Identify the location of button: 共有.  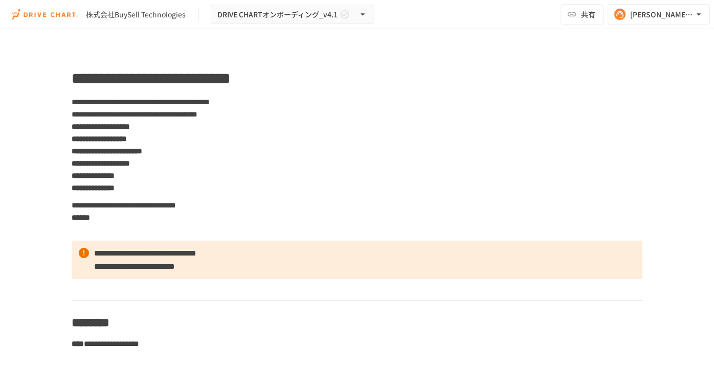
(582, 14).